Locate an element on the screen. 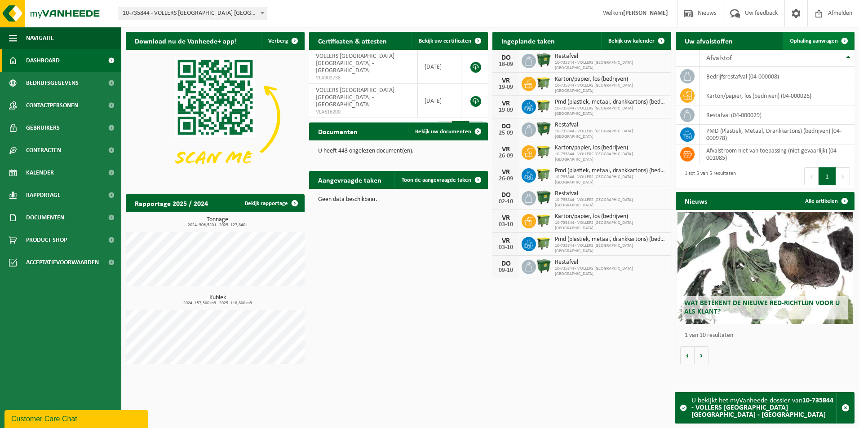  a: Alle artikelen is located at coordinates (826, 201).